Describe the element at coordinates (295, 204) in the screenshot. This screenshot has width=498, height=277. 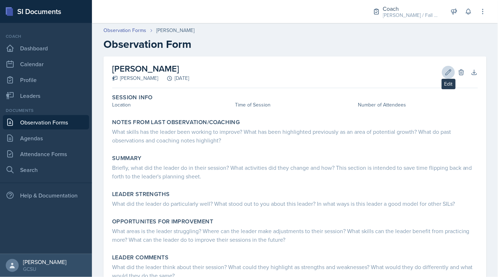
I see `div: What did the leader do particularly well? What stood out to you about this leader? In what ways i...` at that location.